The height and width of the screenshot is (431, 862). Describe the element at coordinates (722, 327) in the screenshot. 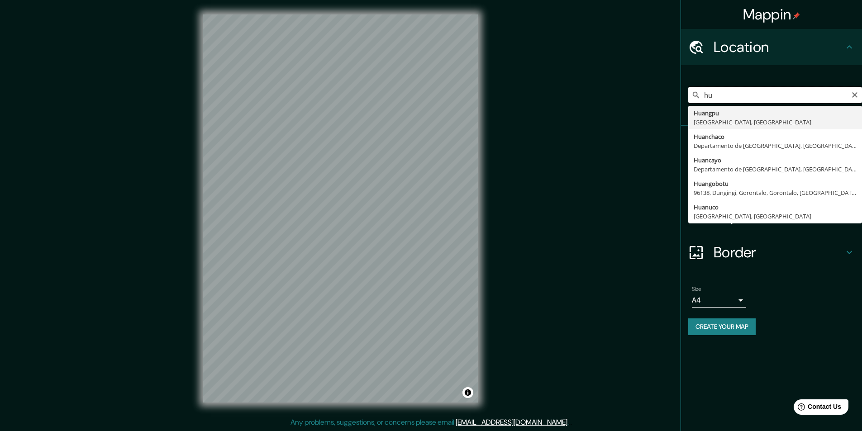

I see `button: Create your map` at that location.